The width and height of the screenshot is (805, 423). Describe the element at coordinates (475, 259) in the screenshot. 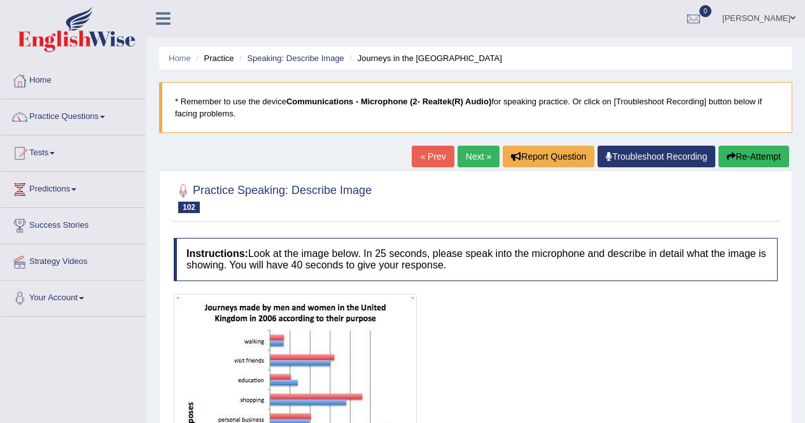

I see `h4: Look at the image below. In 25 seconds, please speak into the microphone and describe in detail w...` at that location.